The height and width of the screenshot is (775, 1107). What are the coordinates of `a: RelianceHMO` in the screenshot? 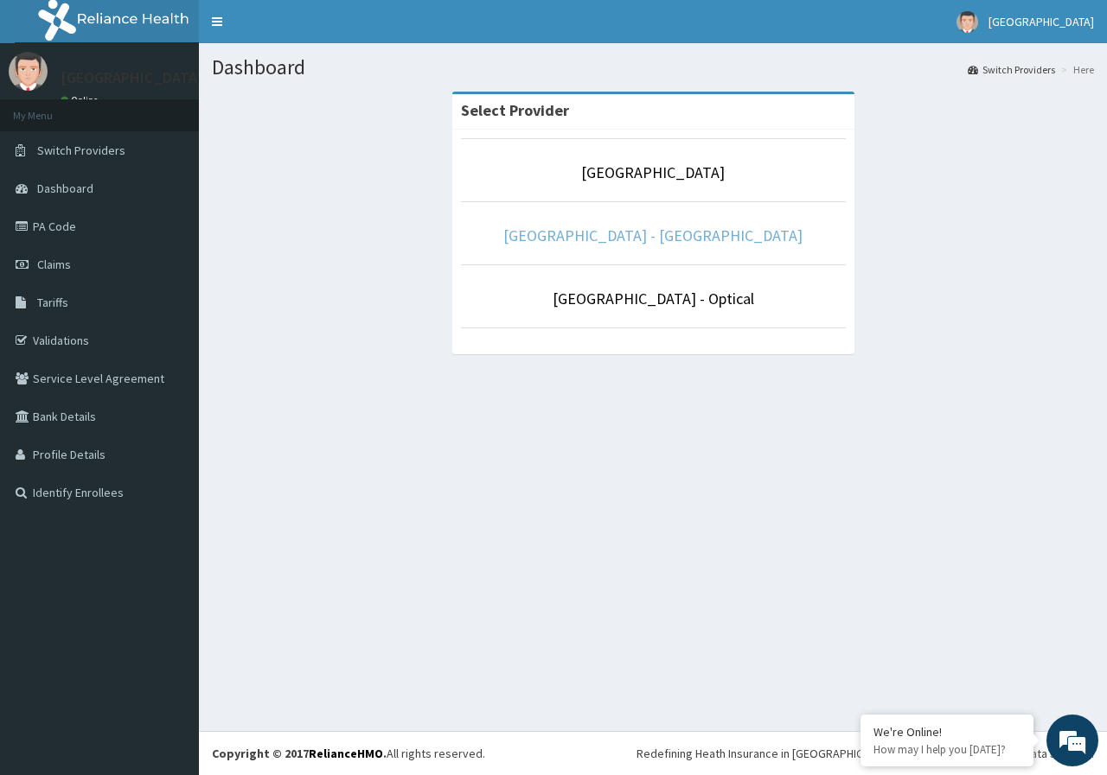 It's located at (346, 754).